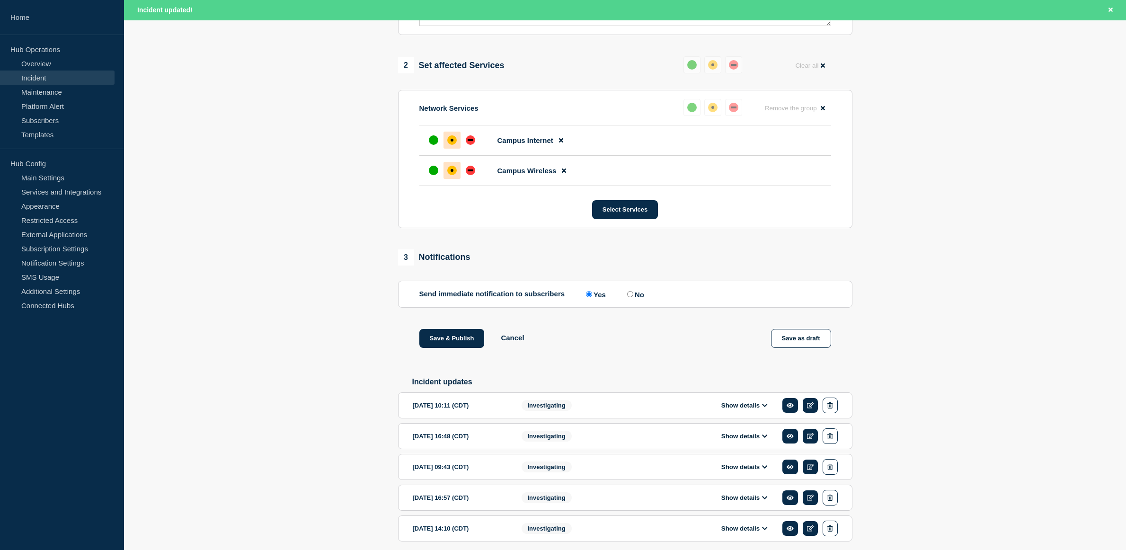  Describe the element at coordinates (406, 257) in the screenshot. I see `span: 3` at that location.